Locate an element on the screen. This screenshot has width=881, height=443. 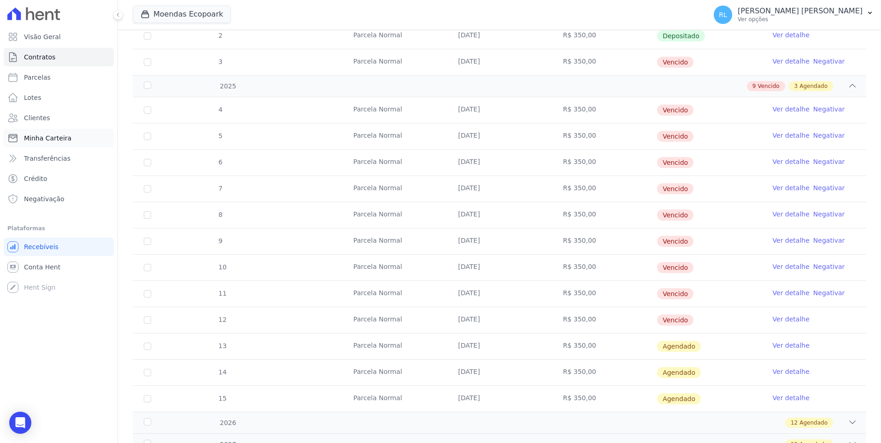
a: Transferências is located at coordinates (59, 159).